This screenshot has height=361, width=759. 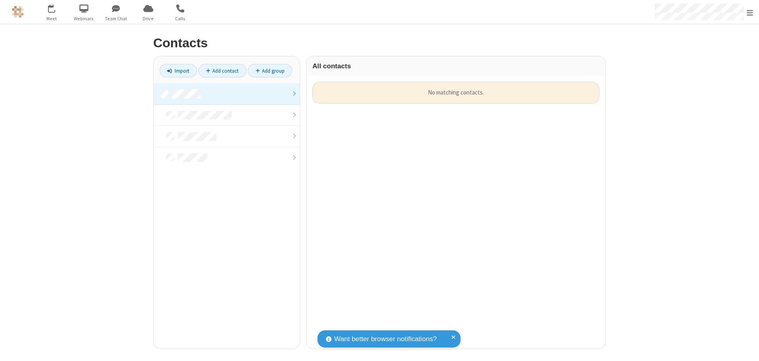 I want to click on a: Add group, so click(x=270, y=71).